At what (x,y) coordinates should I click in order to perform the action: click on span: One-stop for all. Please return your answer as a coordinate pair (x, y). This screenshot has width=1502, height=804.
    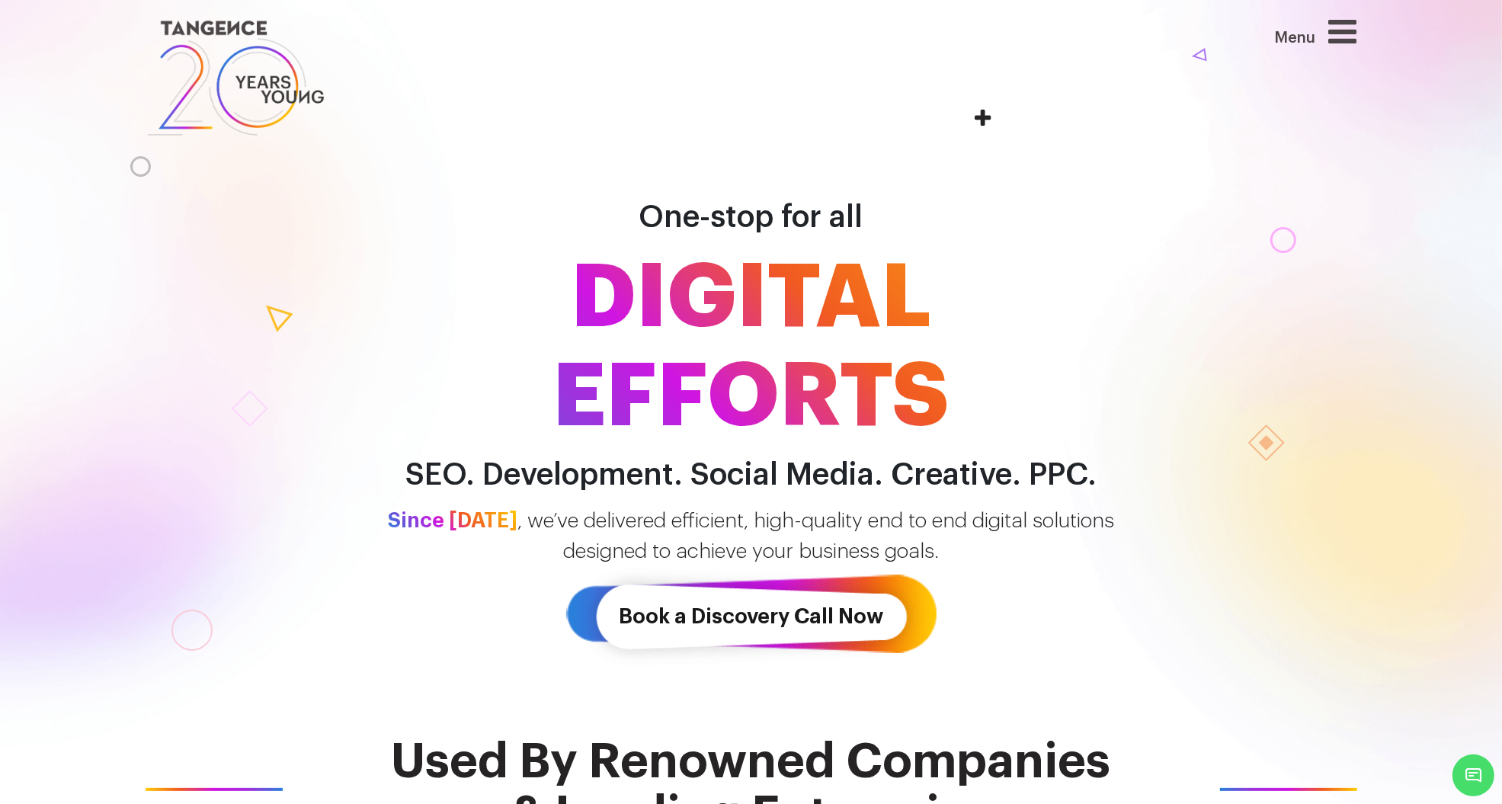
    Looking at the image, I should click on (751, 217).